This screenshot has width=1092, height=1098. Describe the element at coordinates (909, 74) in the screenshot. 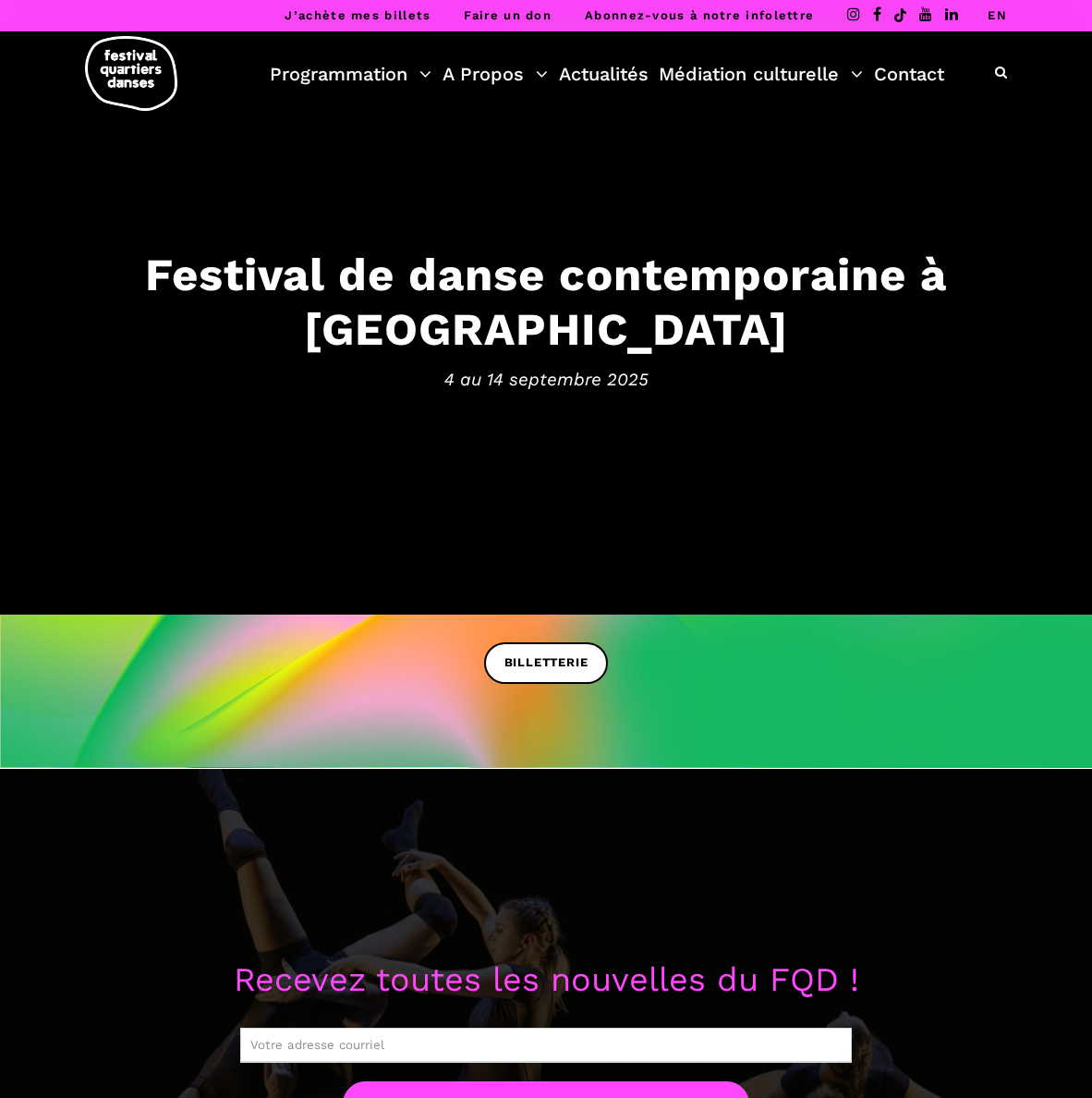

I see `a: Contact` at that location.